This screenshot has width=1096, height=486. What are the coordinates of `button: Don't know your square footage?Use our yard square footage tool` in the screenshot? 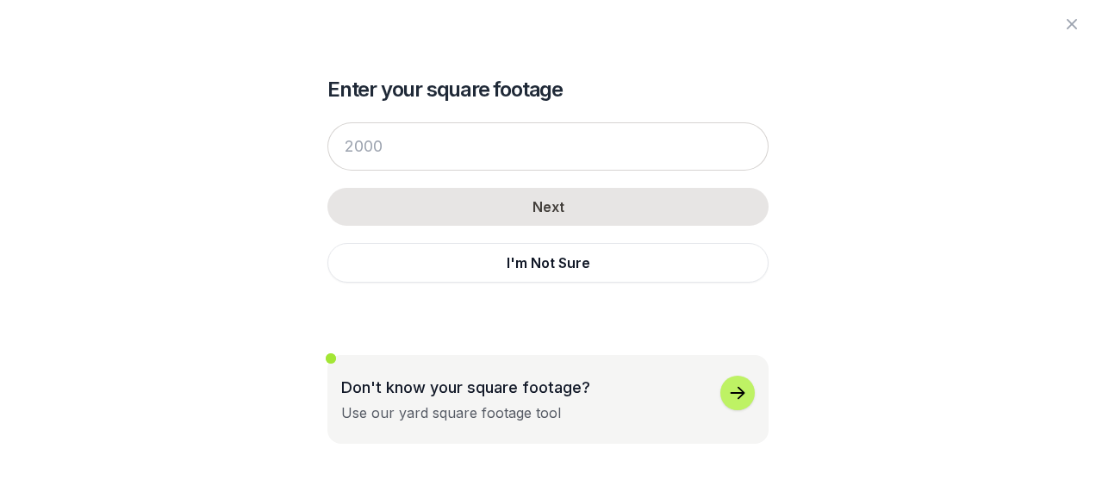 It's located at (548, 399).